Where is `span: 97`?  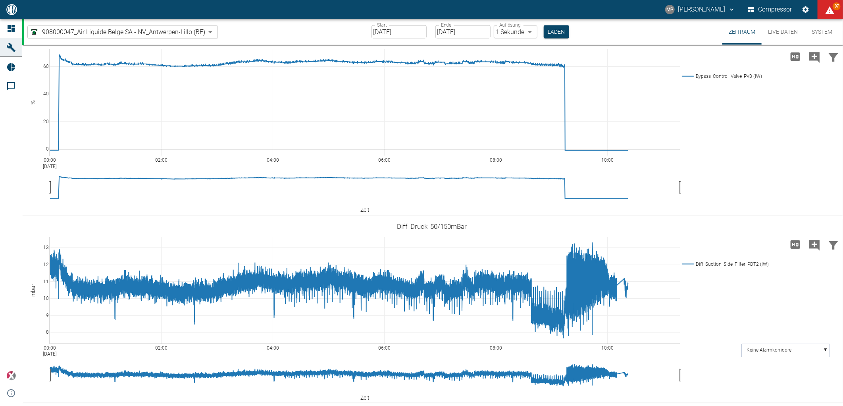
span: 97 is located at coordinates (837, 6).